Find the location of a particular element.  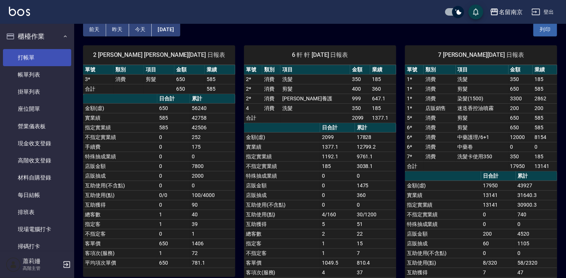

td: 2000 is located at coordinates (213, 176).